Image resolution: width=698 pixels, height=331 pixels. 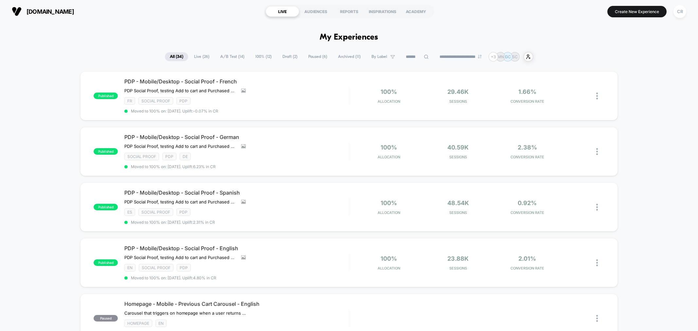 What do you see at coordinates (130, 212) in the screenshot?
I see `span: ES` at bounding box center [130, 212].